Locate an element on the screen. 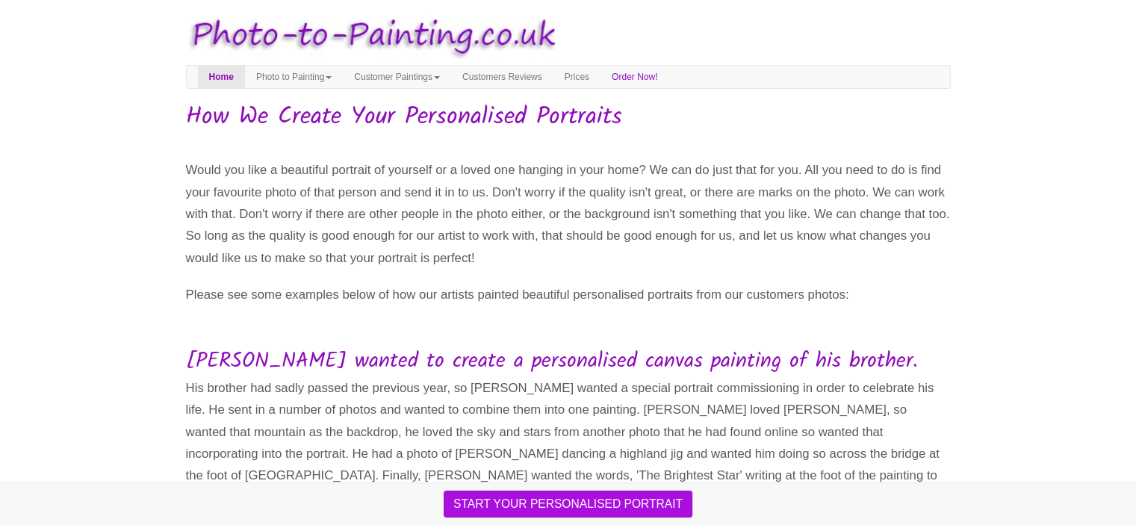 This screenshot has width=1136, height=525. img: Photo to Painting is located at coordinates (370, 36).